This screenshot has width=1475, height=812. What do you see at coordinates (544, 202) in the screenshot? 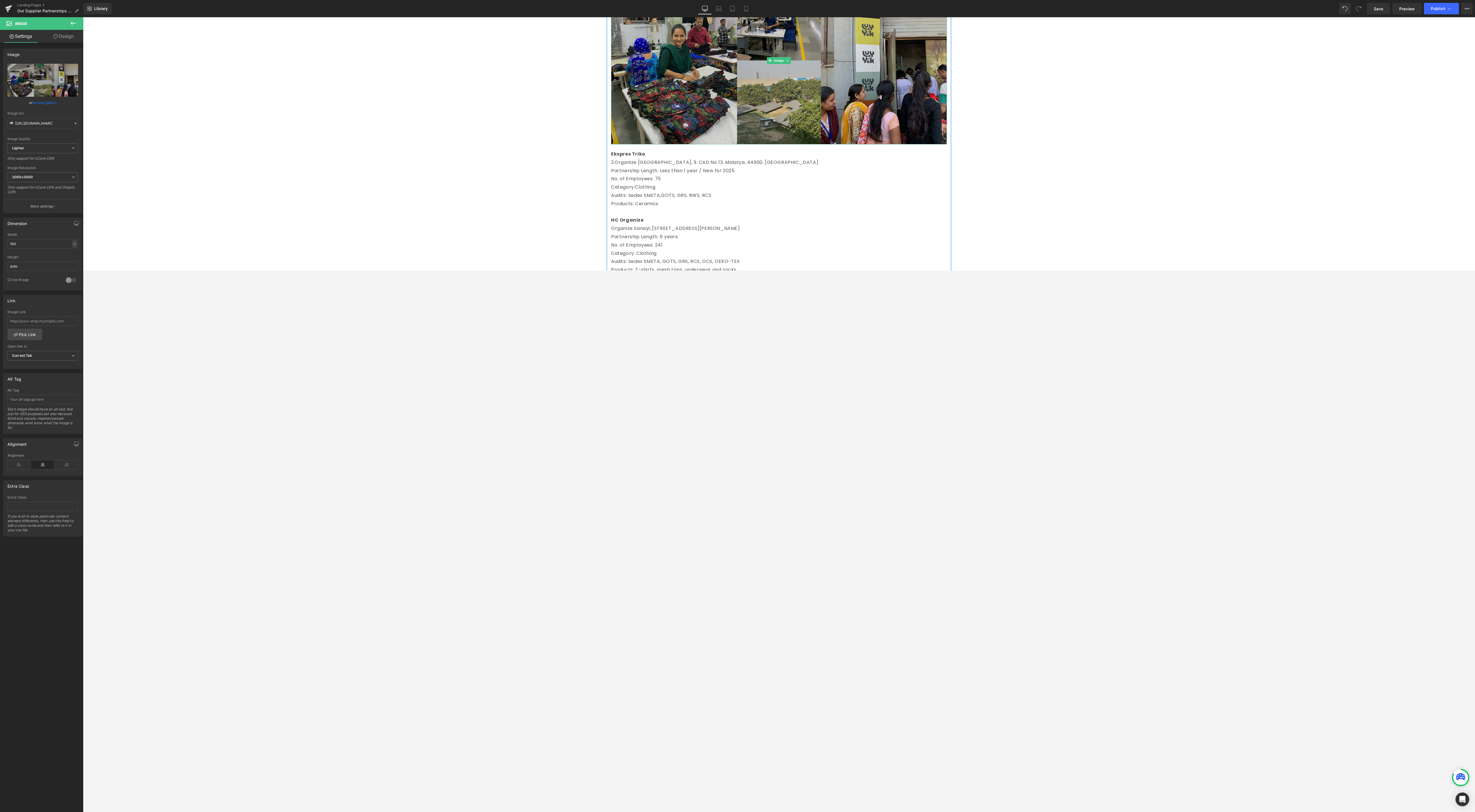
I see `strong: HC Organize` at bounding box center [544, 202].